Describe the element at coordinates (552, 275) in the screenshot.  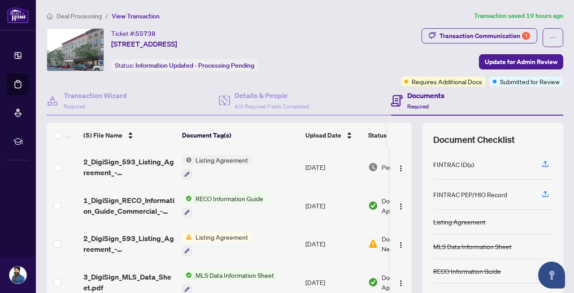
I see `button: Open asap` at that location.